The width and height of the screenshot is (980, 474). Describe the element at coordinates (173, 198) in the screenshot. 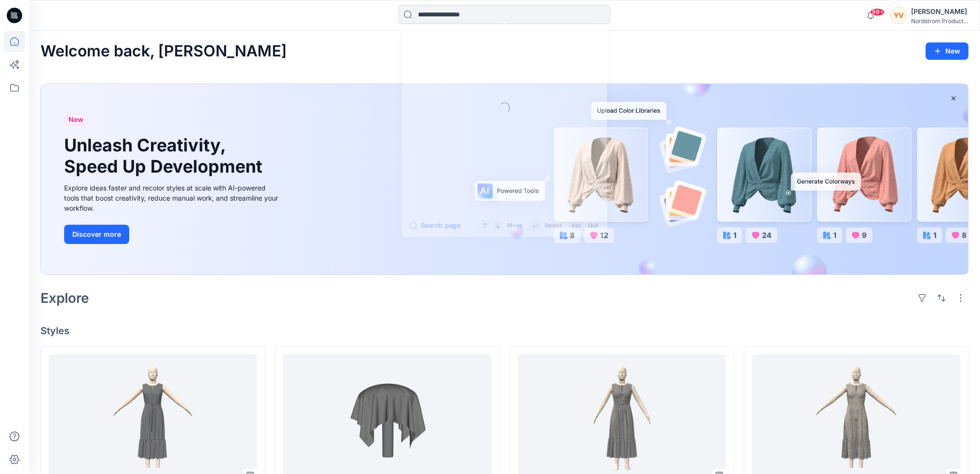

I see `div: Explore ideas faster and recolor styles at scale with AI-powered tools that boost creativity, red...` at that location.